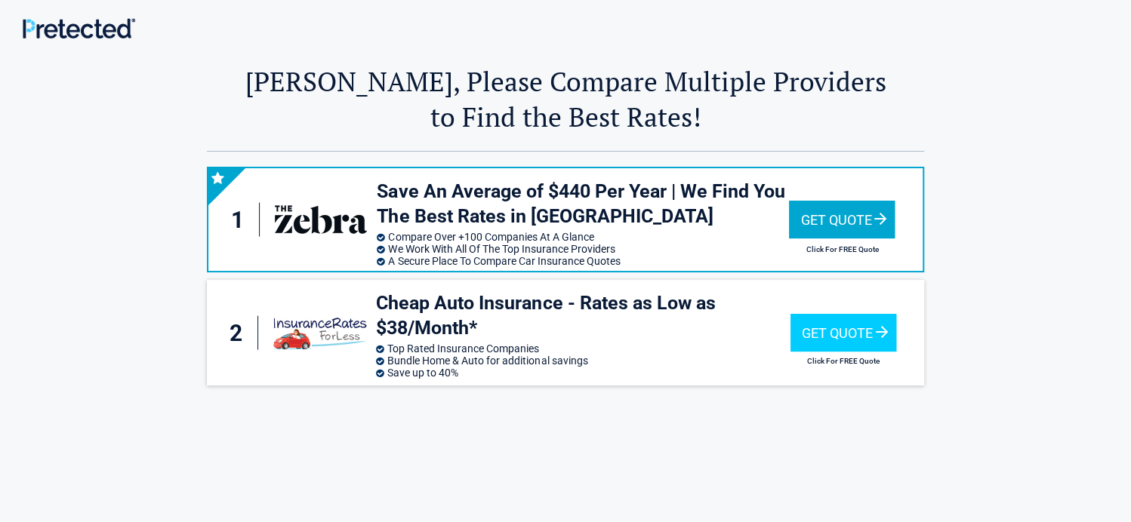 The image size is (1131, 522). Describe the element at coordinates (583, 249) in the screenshot. I see `li: We Work With All Of The Top Insurance Providers` at that location.